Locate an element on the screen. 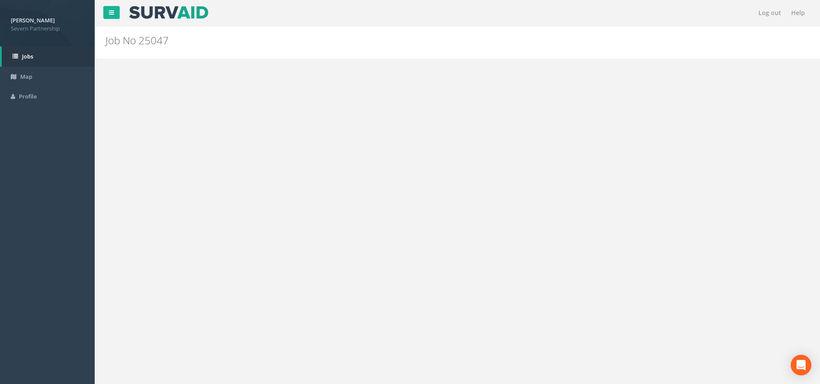 Image resolution: width=820 pixels, height=384 pixels. span: Map is located at coordinates (26, 77).